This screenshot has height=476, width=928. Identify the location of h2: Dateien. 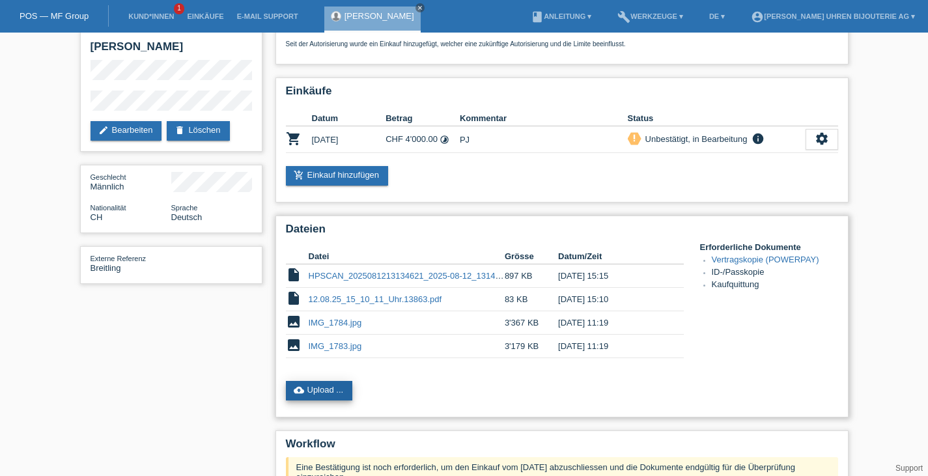
(562, 232).